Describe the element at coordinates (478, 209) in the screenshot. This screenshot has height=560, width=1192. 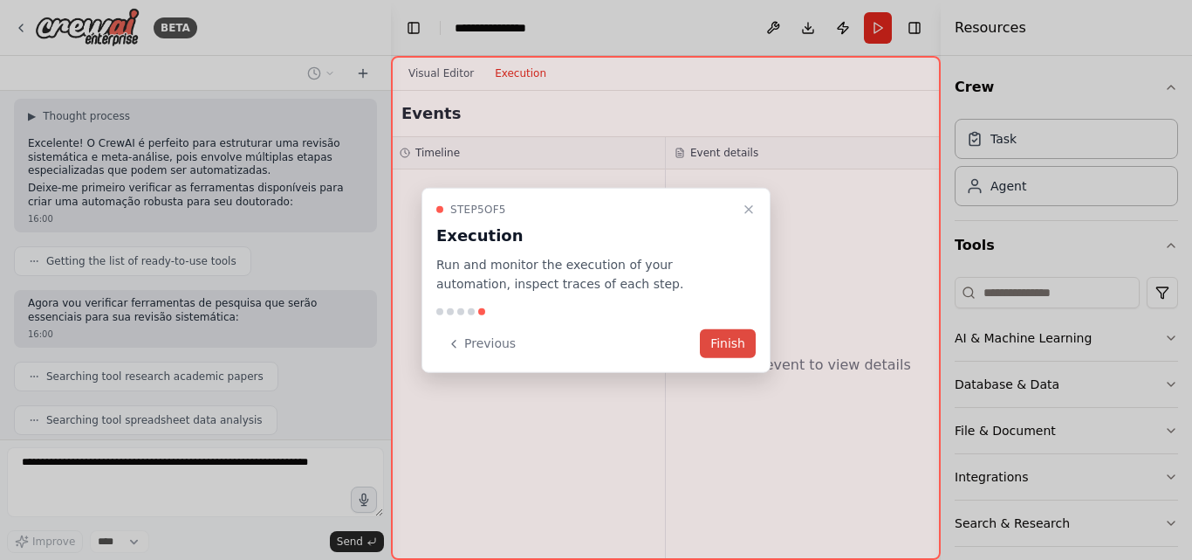
I see `span: Step 5 of 5` at that location.